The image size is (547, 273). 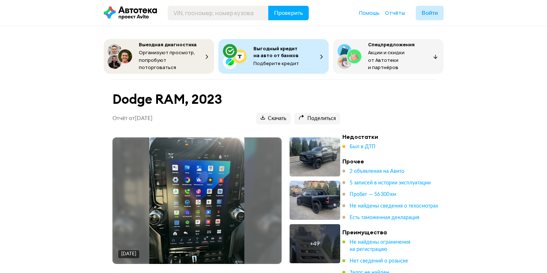 What do you see at coordinates (273, 56) in the screenshot?
I see `button: Выгодный кредит на авто от банковПодберите кредит` at bounding box center [273, 56].